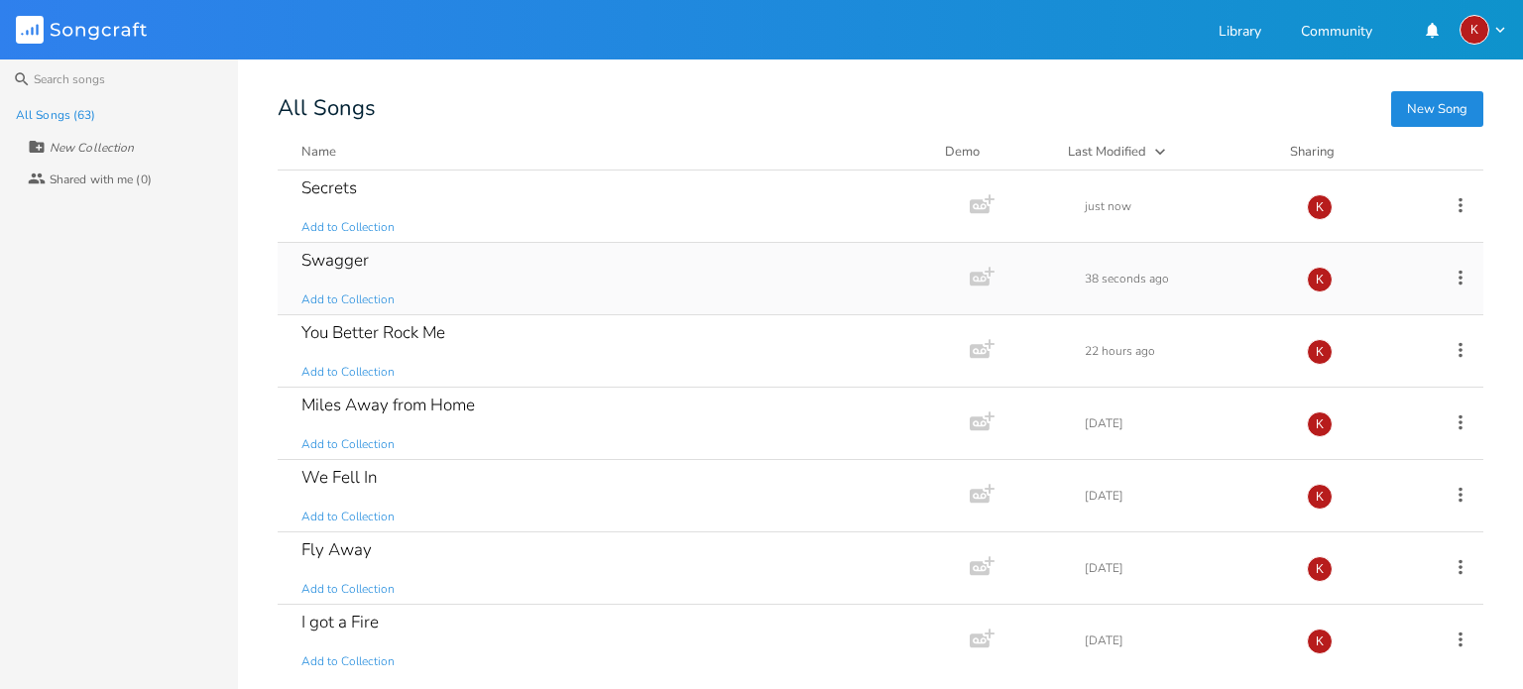 This screenshot has width=1523, height=689. I want to click on button: Name, so click(611, 152).